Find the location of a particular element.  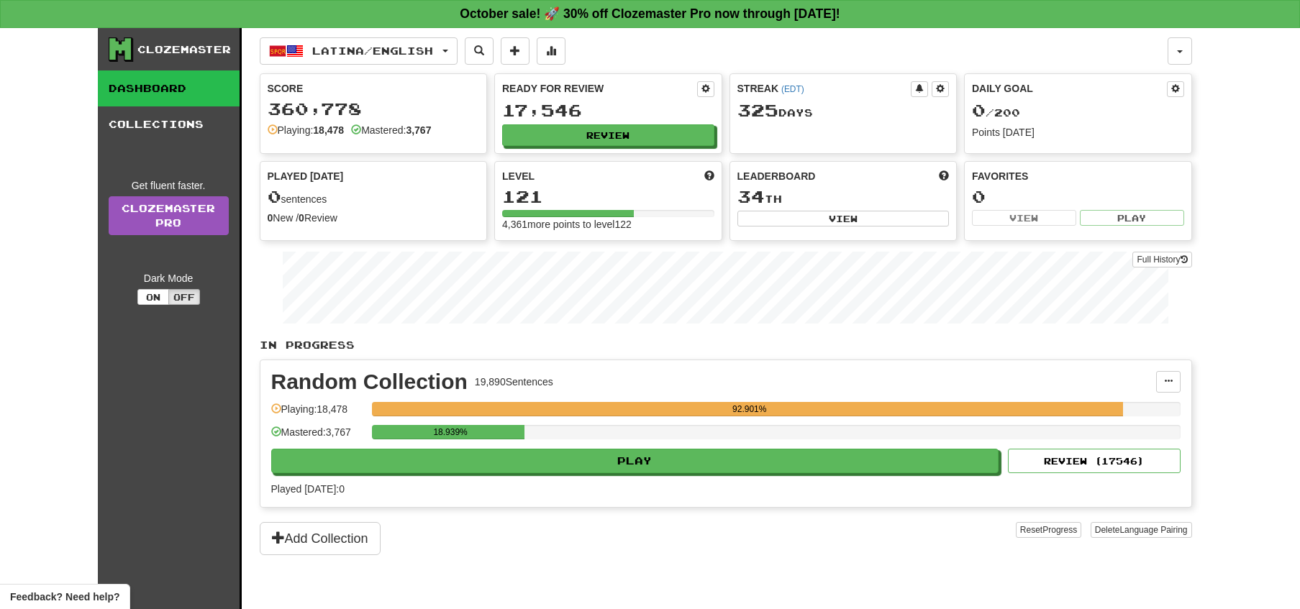

button: Full History is located at coordinates (1162, 260).